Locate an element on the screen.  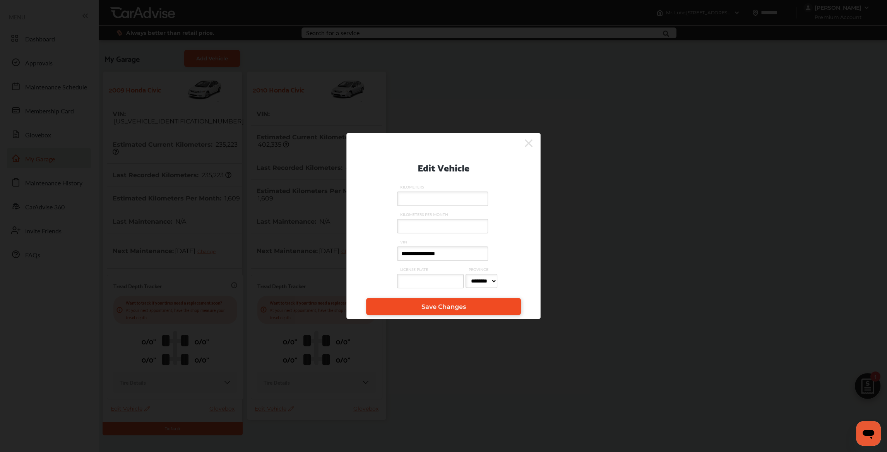
input: KILOMETERS is located at coordinates (443, 199).